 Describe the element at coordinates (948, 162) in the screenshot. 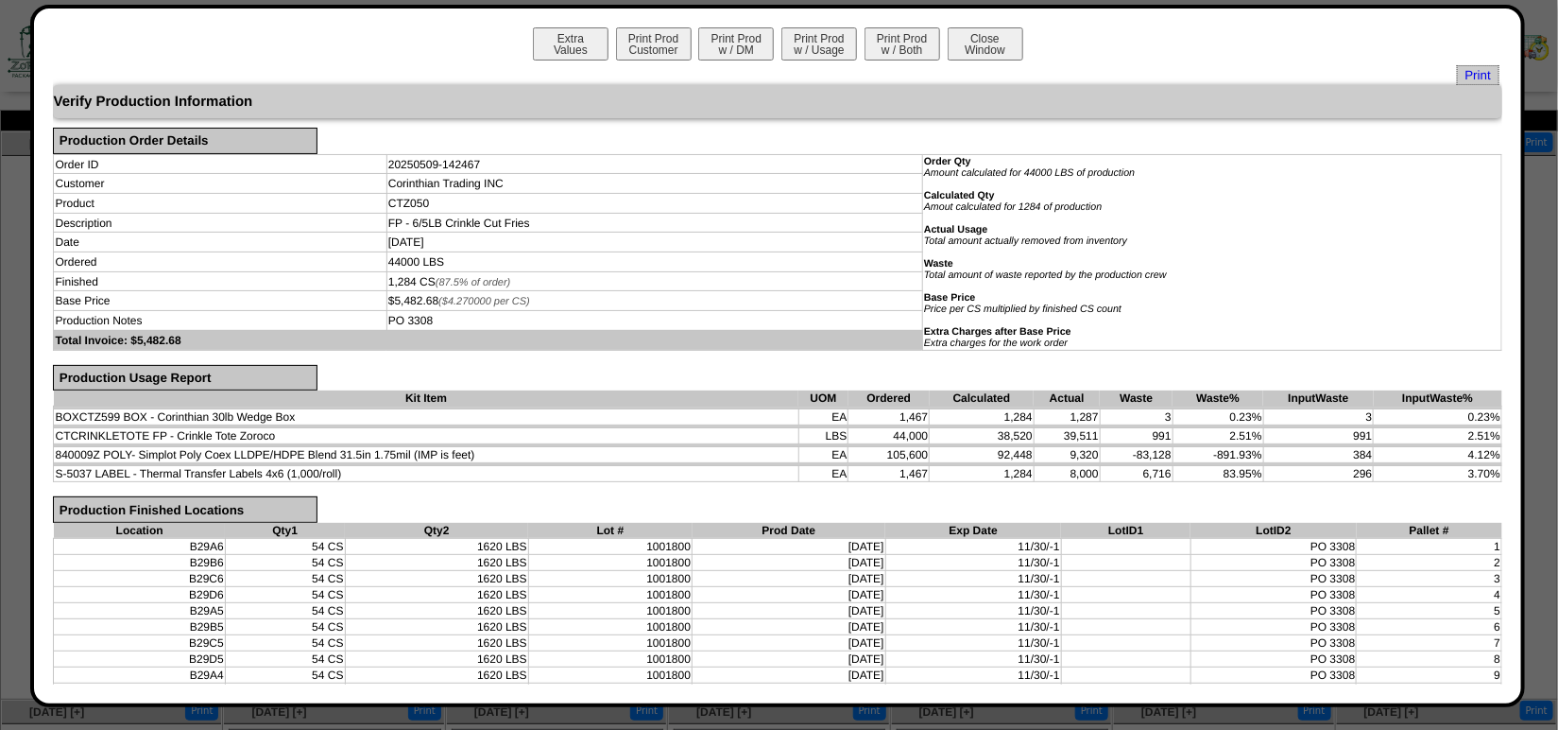

I see `b: Order Qty` at that location.